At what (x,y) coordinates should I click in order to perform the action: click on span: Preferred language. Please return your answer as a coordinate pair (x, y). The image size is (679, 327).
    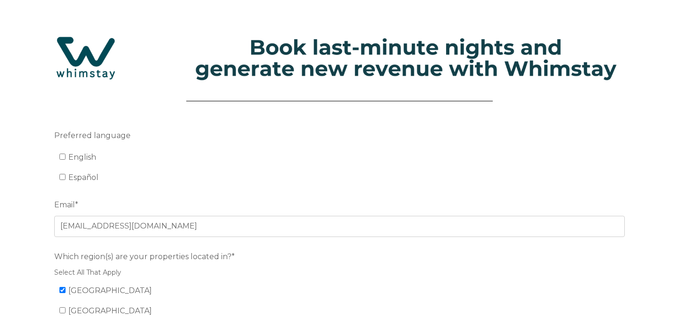
    Looking at the image, I should click on (92, 135).